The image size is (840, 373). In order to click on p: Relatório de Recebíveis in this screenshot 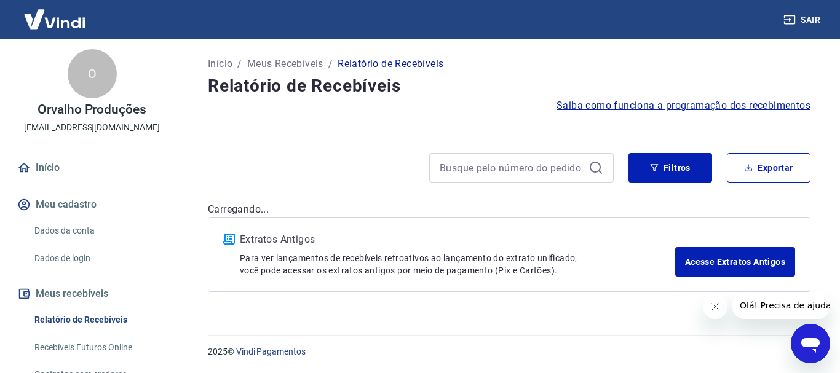, I will do `click(390, 64)`.